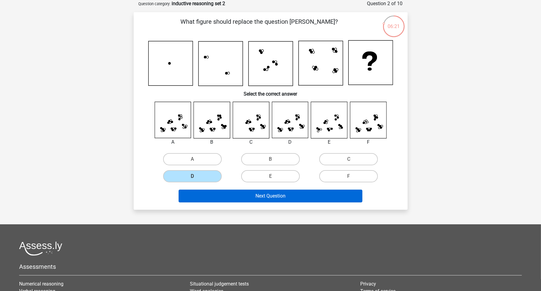 Image resolution: width=541 pixels, height=291 pixels. I want to click on button: Next Question, so click(271, 196).